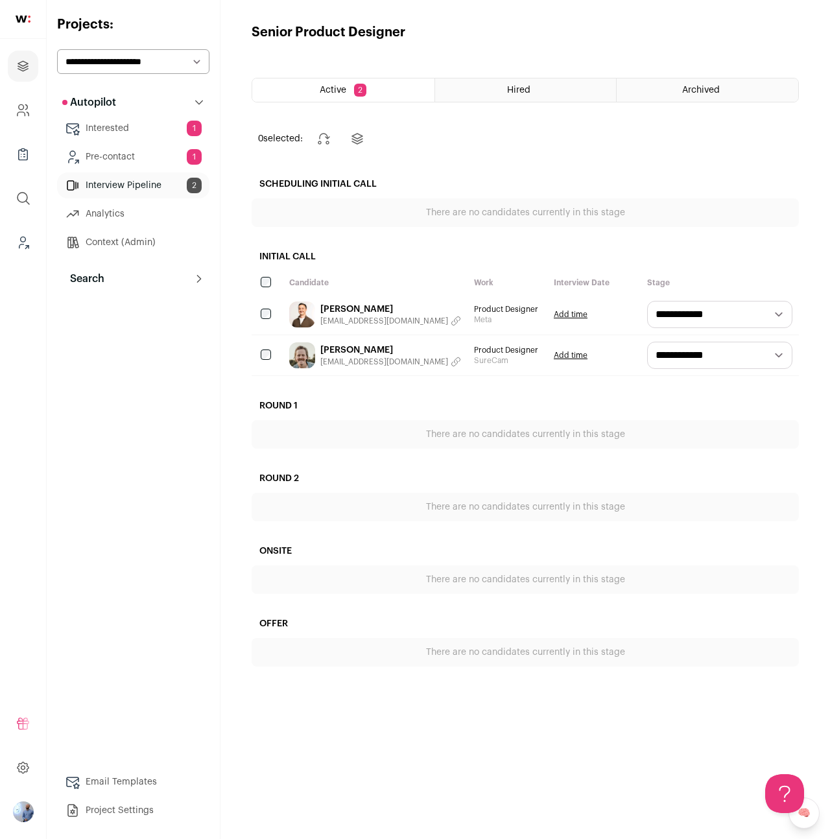  What do you see at coordinates (302, 314) in the screenshot?
I see `img: fba524f5e3c72e59a80b16550f757ac8c06a16fc257370309783e93926ad4ab4` at bounding box center [302, 314].